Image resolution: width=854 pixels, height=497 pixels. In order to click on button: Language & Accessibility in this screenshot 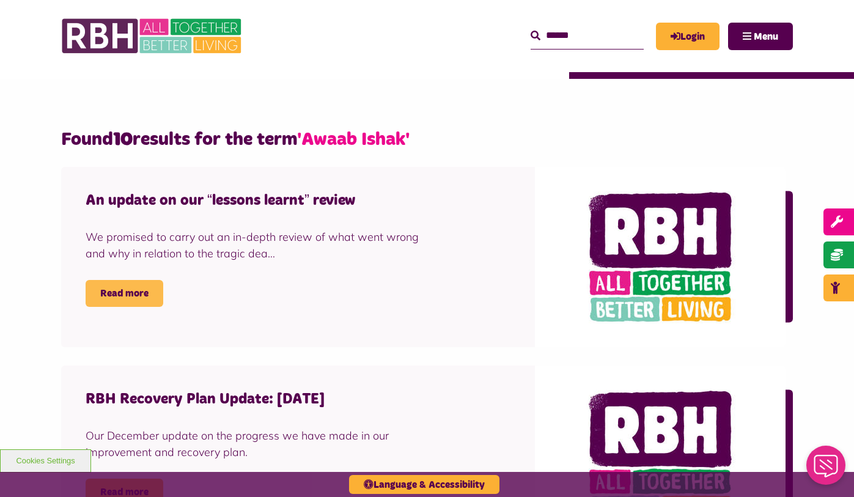, I will do `click(424, 484)`.